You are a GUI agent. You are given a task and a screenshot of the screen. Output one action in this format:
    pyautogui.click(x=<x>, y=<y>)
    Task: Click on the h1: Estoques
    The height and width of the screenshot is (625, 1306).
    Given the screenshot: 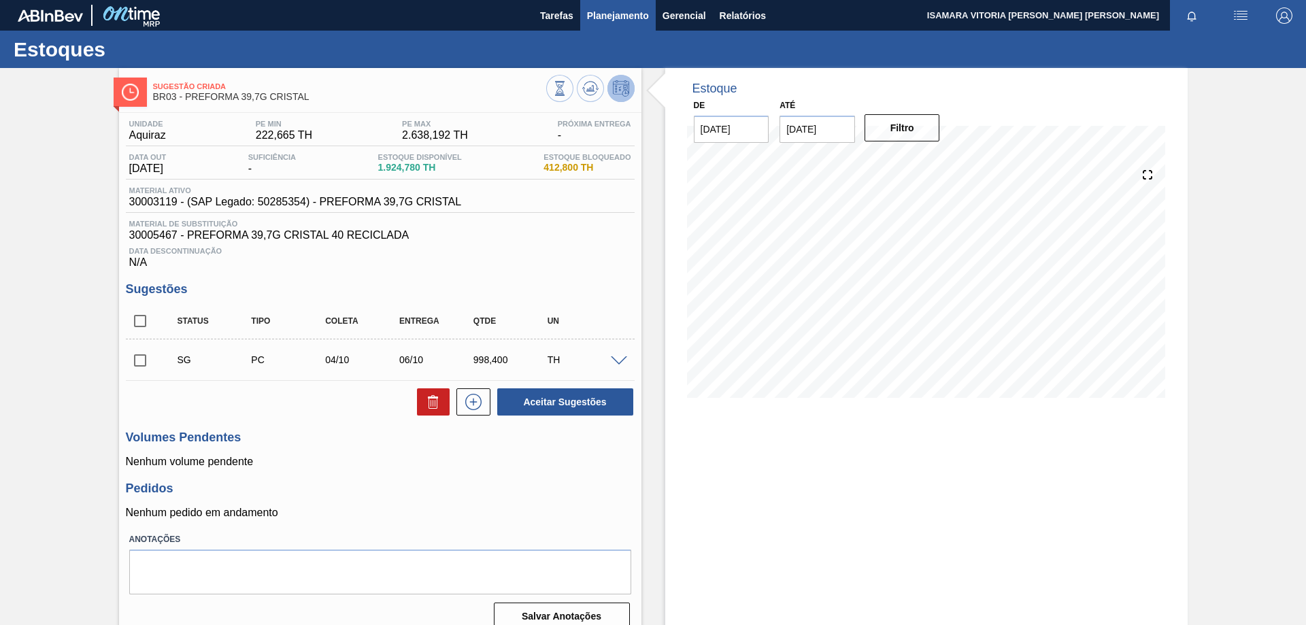 What is the action you would take?
    pyautogui.click(x=134, y=49)
    